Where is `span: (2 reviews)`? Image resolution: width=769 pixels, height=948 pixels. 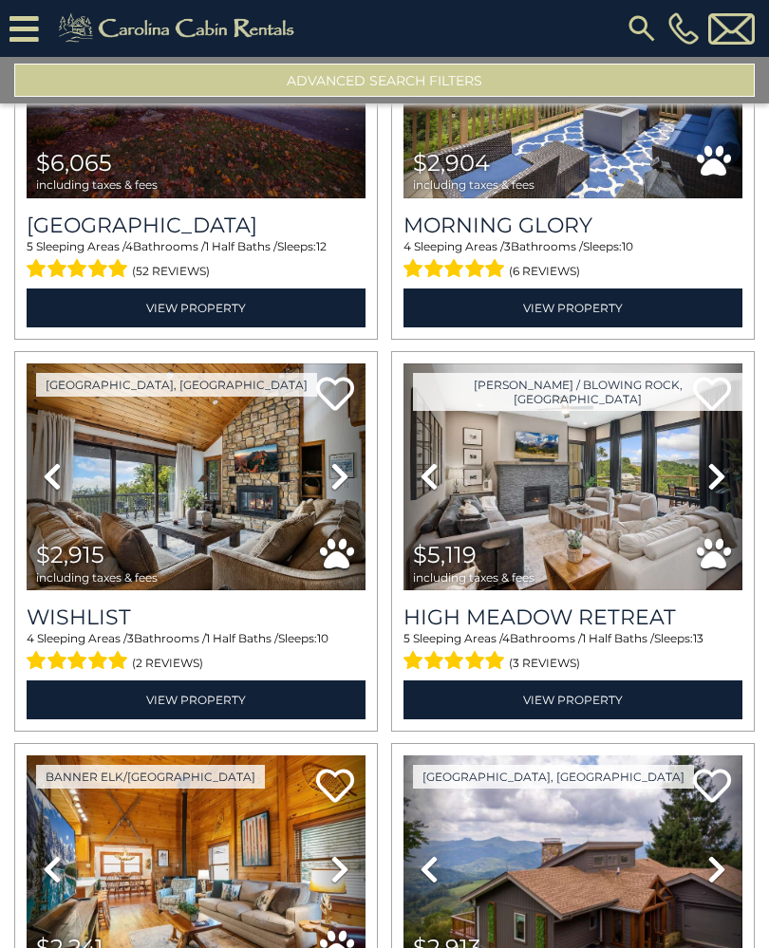 span: (2 reviews) is located at coordinates (167, 663).